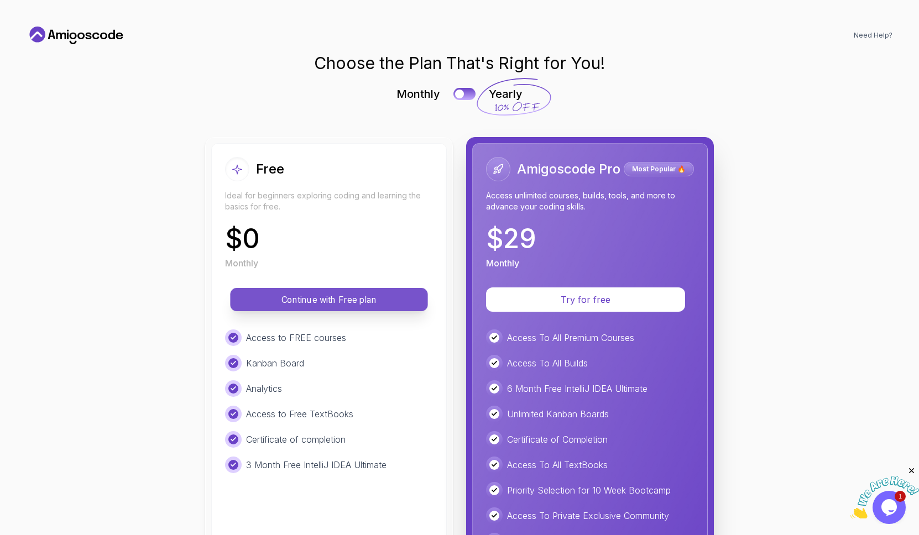 This screenshot has height=535, width=919. What do you see at coordinates (547, 363) in the screenshot?
I see `p: Access To All Builds` at bounding box center [547, 363].